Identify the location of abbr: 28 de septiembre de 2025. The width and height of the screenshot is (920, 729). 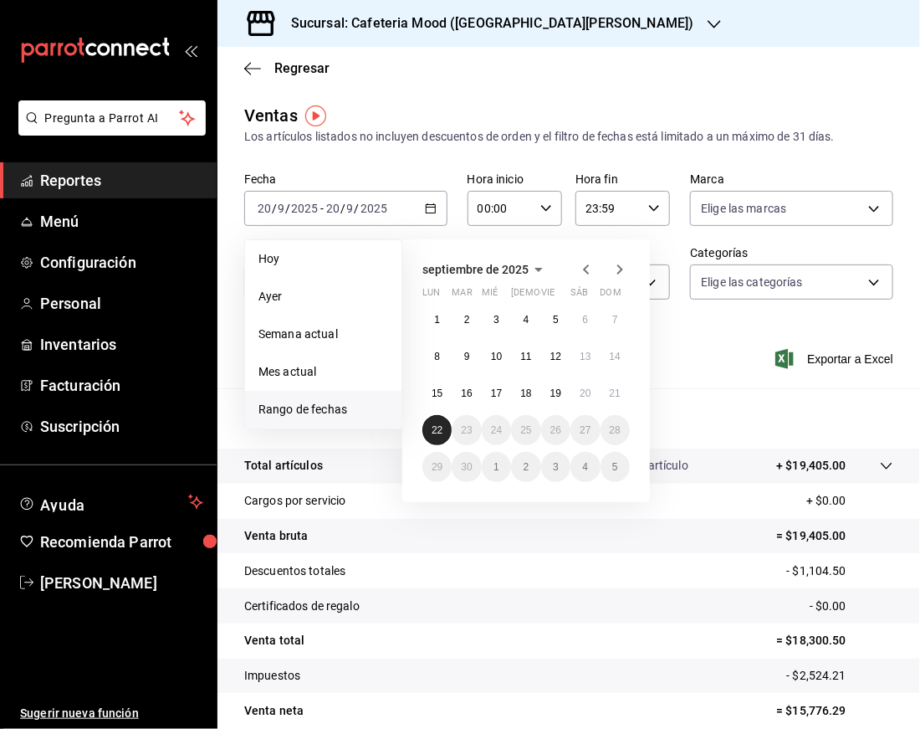
(615, 430).